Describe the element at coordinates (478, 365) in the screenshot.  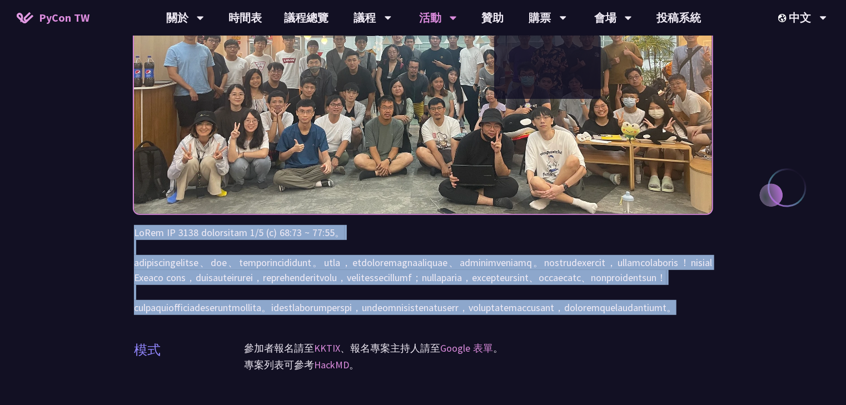
I see `p: 專案列表可參考 。` at that location.